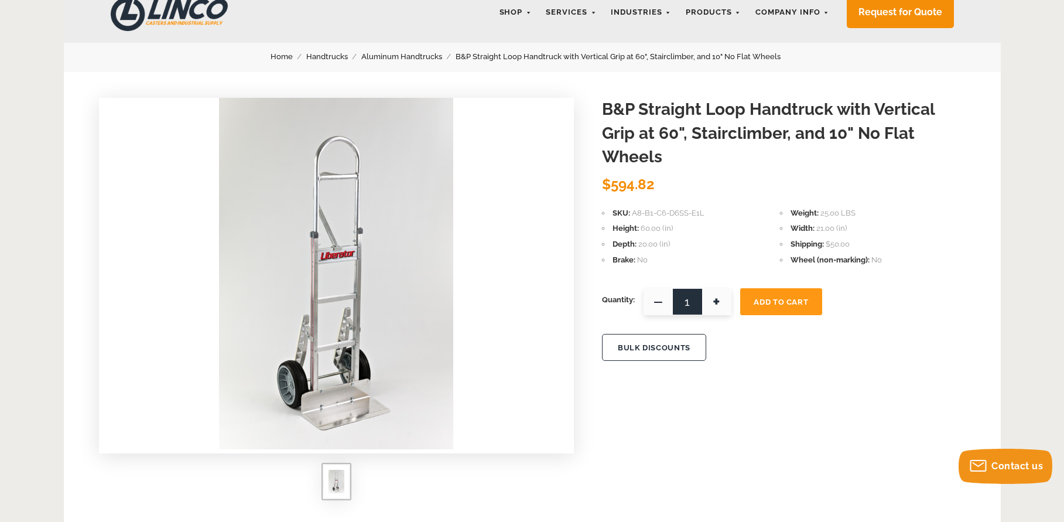  Describe the element at coordinates (838, 213) in the screenshot. I see `span: 25.00 LBS` at that location.